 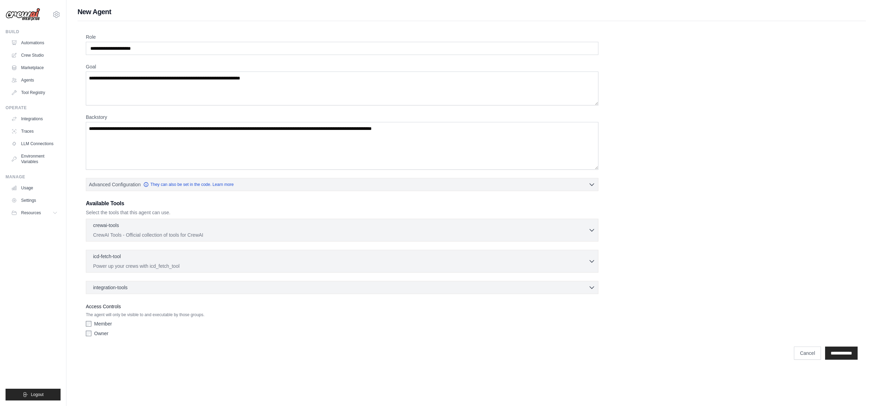 I want to click on button: Logout, so click(x=33, y=395).